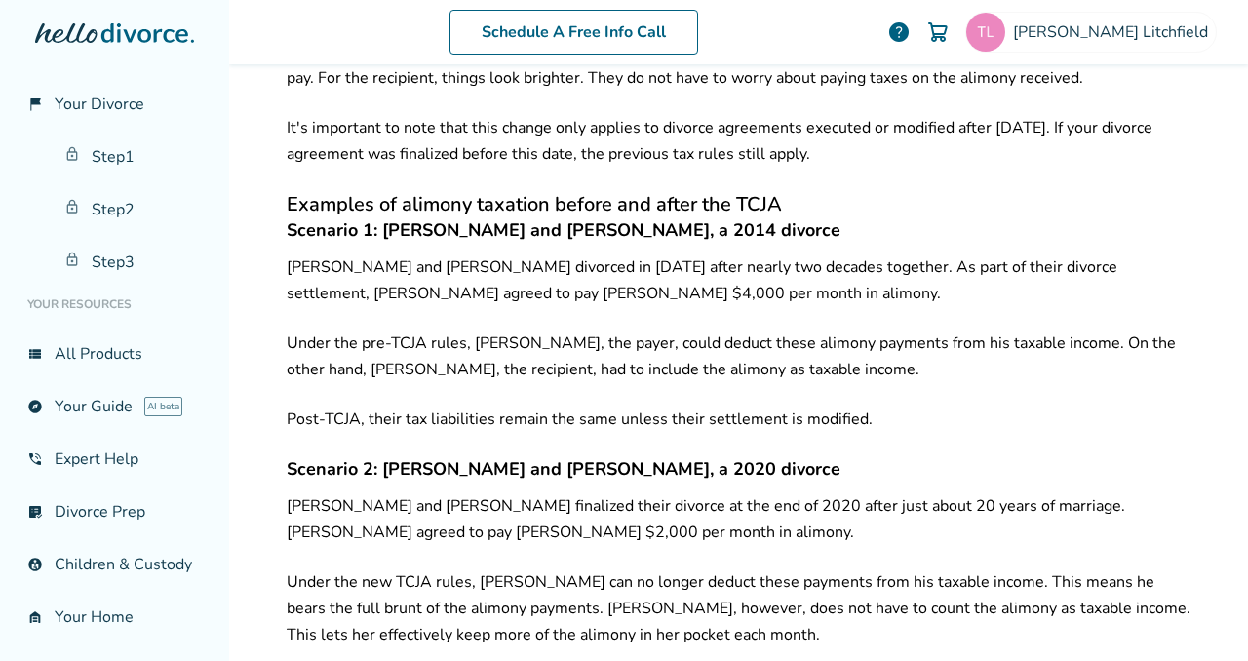 The width and height of the screenshot is (1248, 661). What do you see at coordinates (163, 407) in the screenshot?
I see `span: AI beta` at bounding box center [163, 407].